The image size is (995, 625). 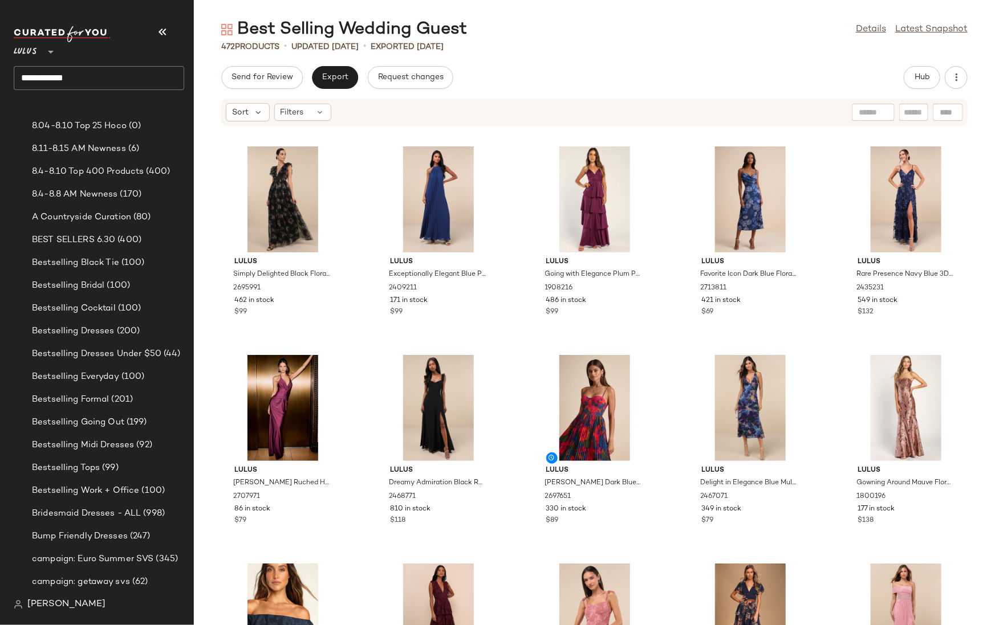 I want to click on span: $89, so click(x=552, y=521).